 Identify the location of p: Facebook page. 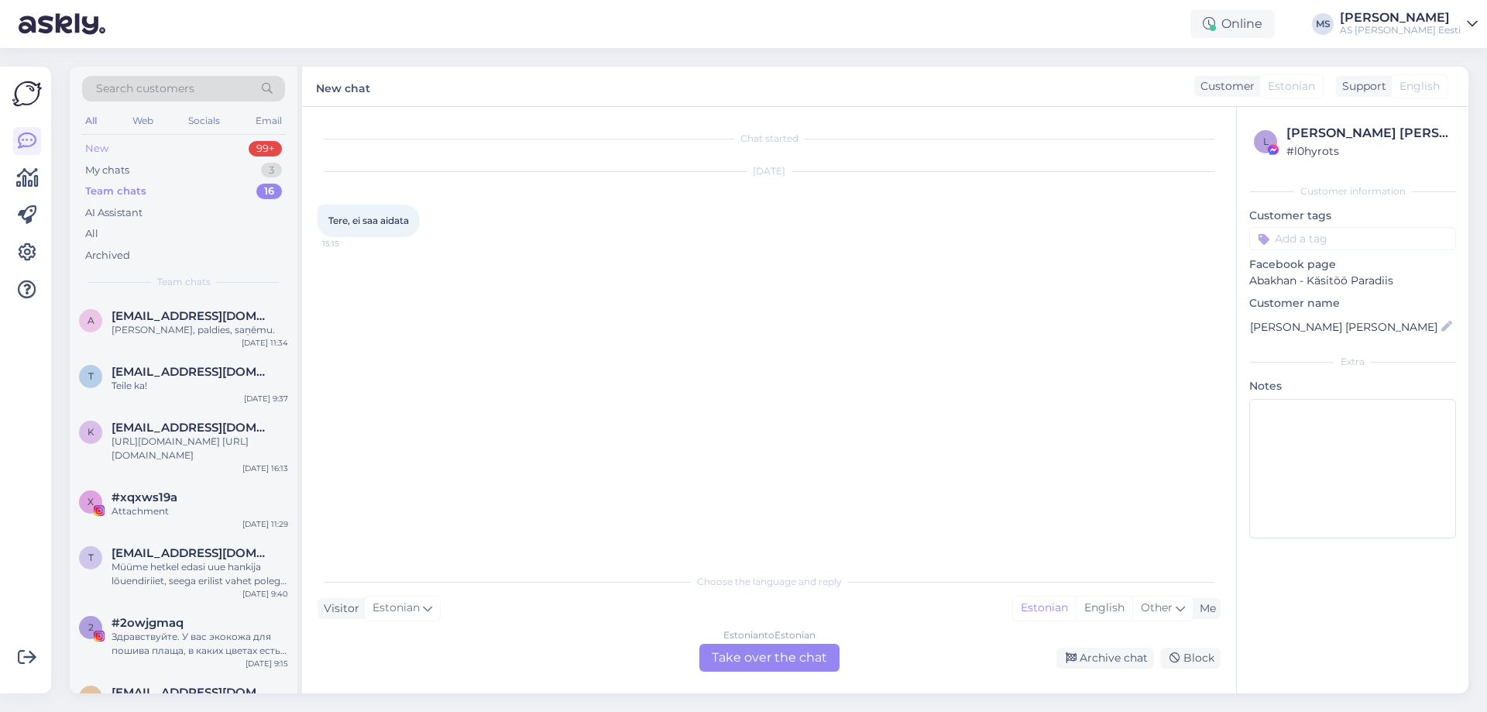
(1352, 264).